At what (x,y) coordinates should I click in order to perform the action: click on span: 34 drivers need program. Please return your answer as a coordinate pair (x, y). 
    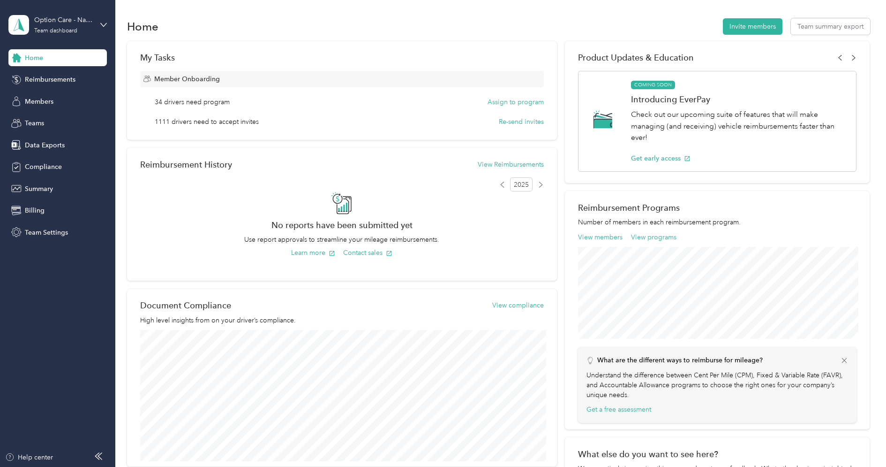
    Looking at the image, I should click on (192, 102).